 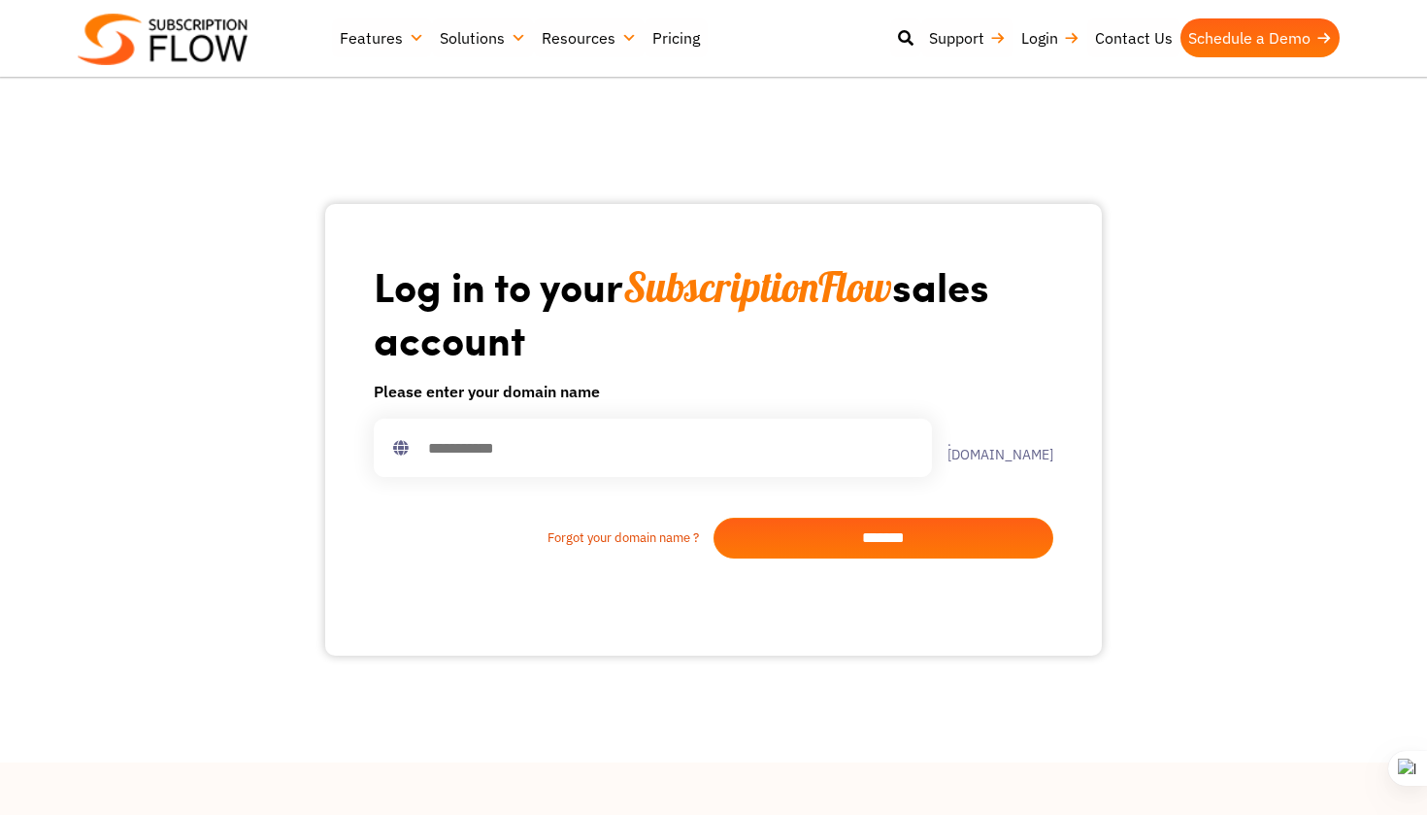 What do you see at coordinates (544, 538) in the screenshot?
I see `a: Forgot your domain name ?` at bounding box center [544, 538].